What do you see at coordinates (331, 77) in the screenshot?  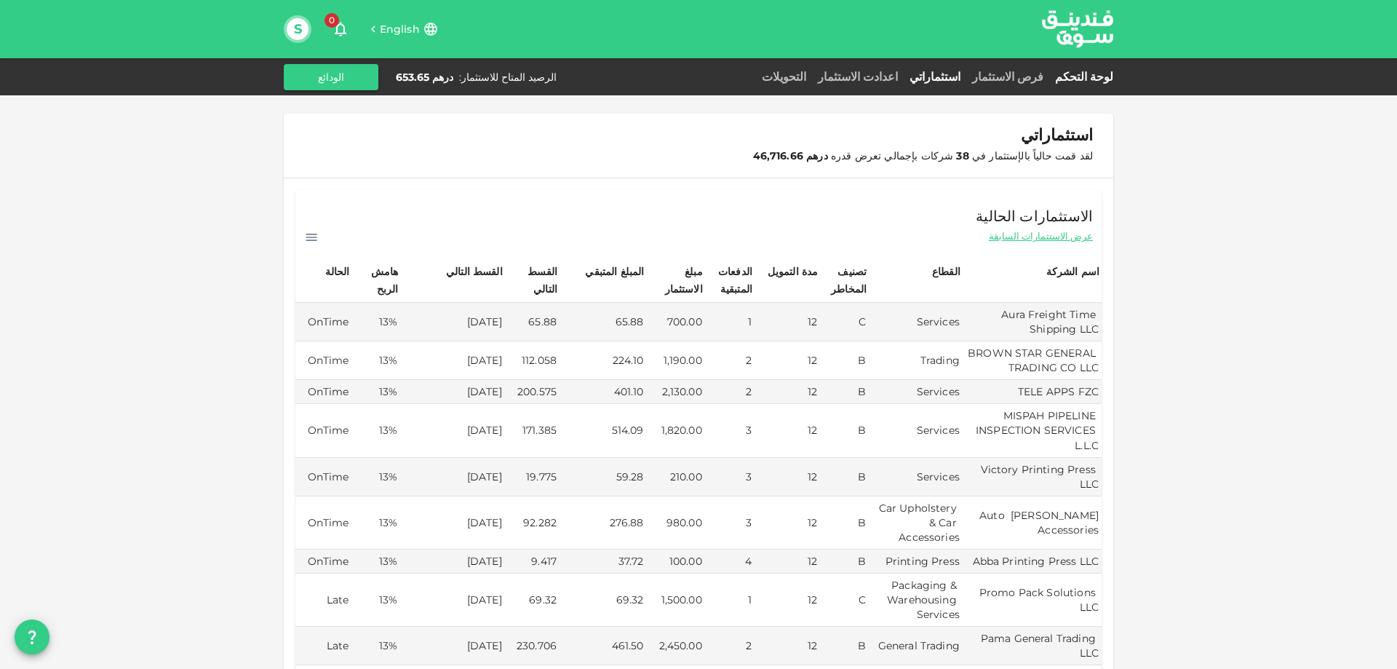 I see `button: الودائع` at bounding box center [331, 77].